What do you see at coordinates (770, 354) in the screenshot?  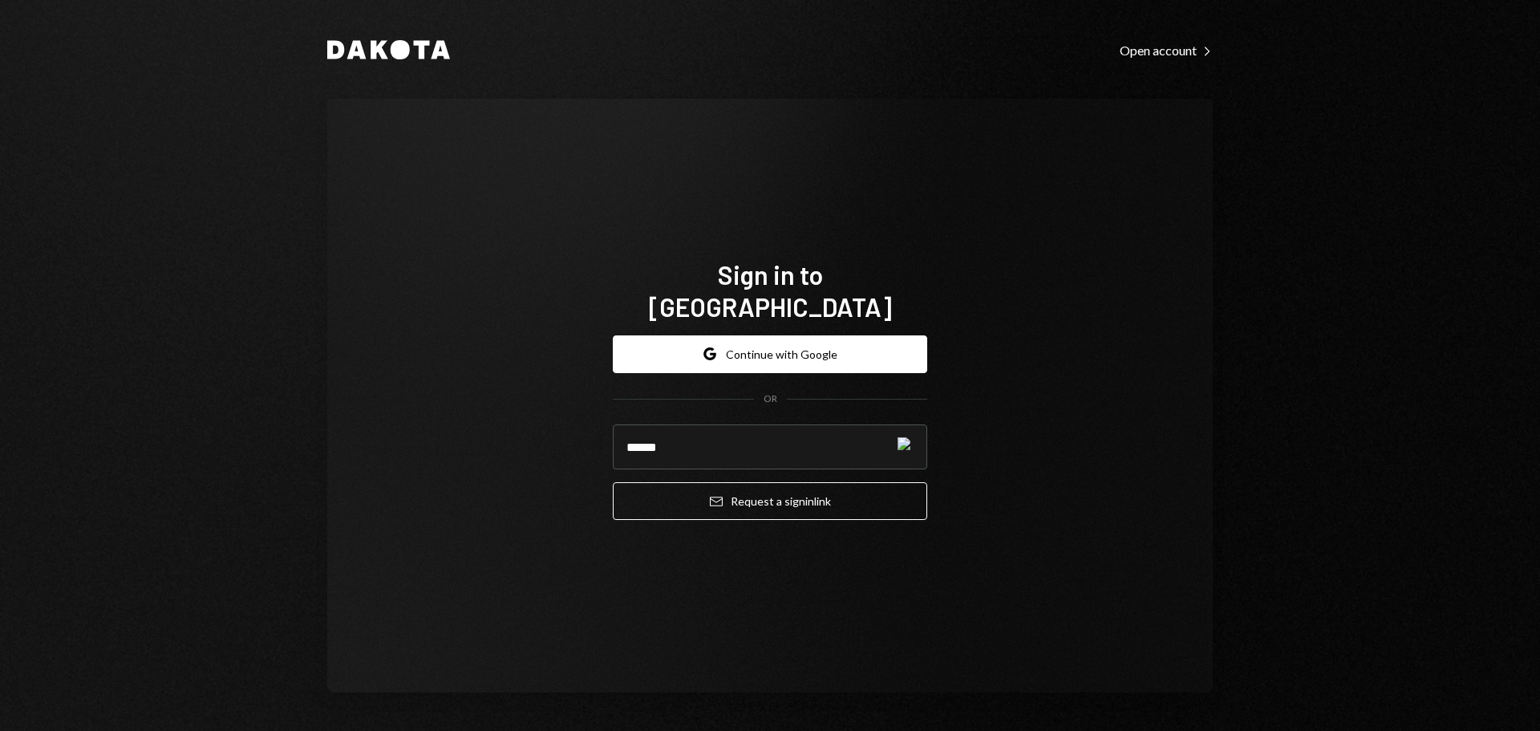 I see `button: Continue with Google` at bounding box center [770, 354].